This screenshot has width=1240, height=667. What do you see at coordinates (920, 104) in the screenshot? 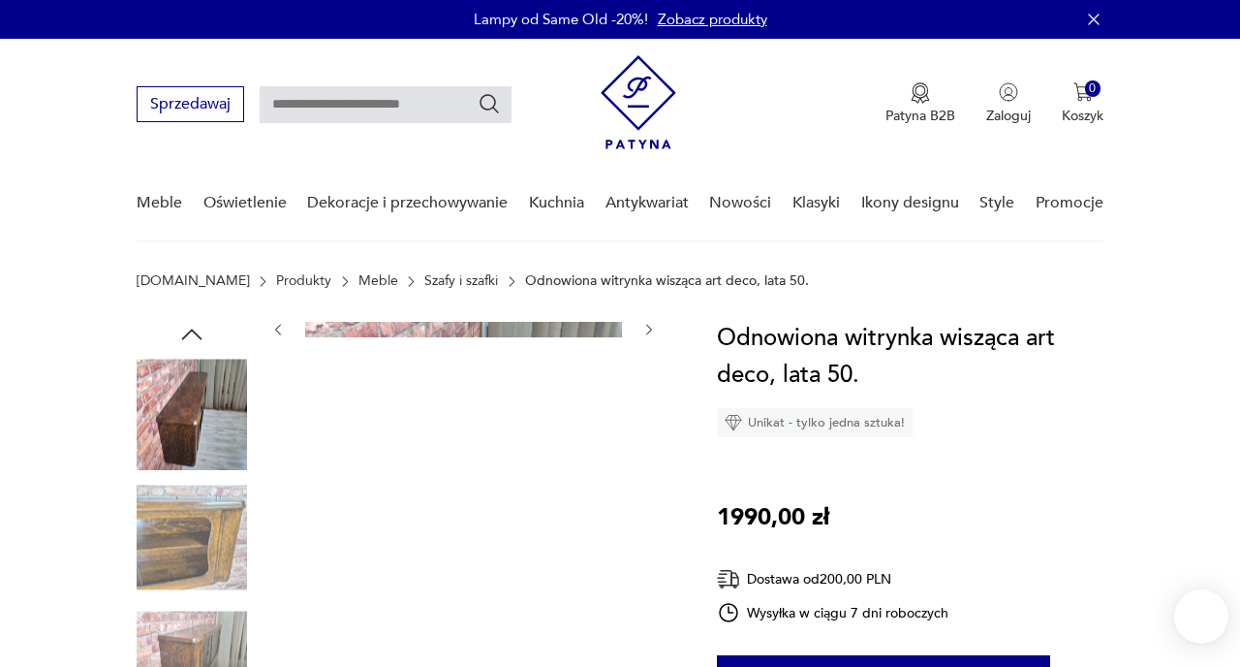
I see `button: Patyna B2B` at bounding box center [920, 104].